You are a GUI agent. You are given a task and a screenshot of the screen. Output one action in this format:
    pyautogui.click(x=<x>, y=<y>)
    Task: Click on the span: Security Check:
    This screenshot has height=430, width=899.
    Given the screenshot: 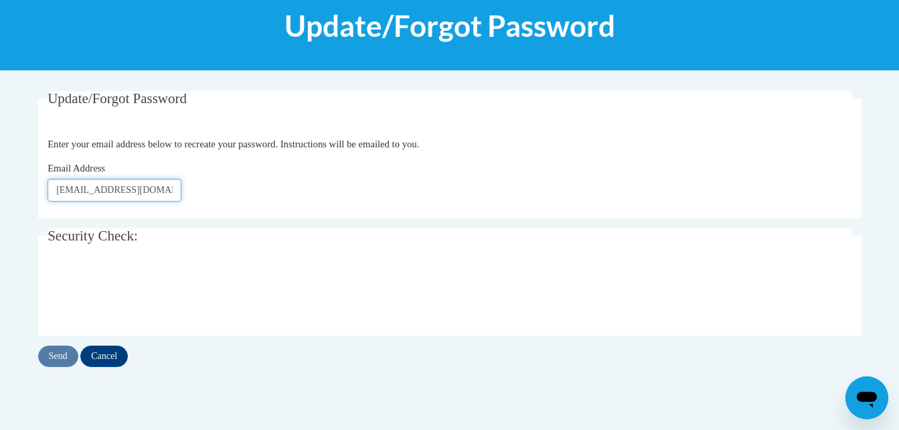 What is the action you would take?
    pyautogui.click(x=92, y=236)
    